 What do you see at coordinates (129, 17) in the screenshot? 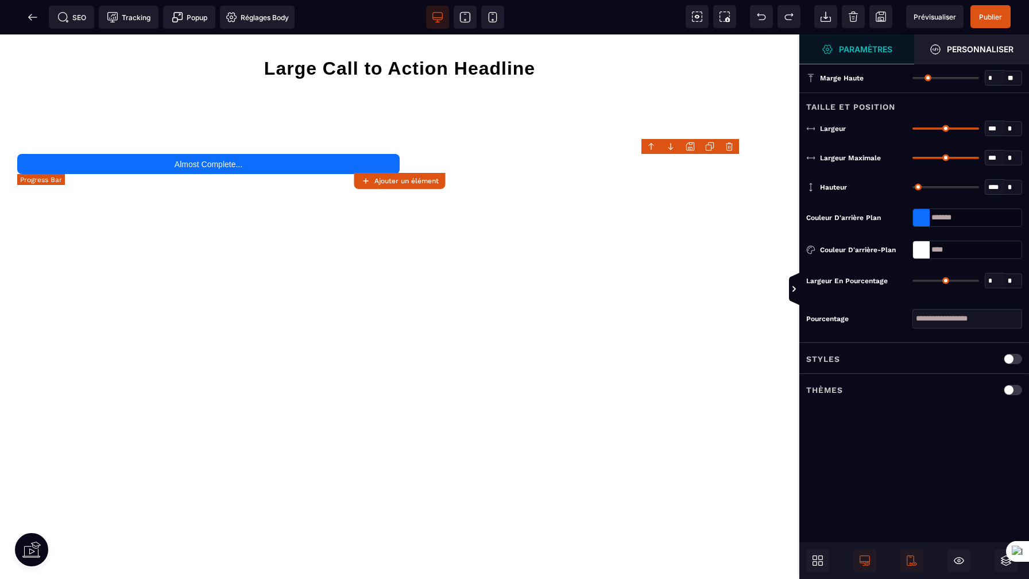
I see `span: Tracking` at bounding box center [129, 17].